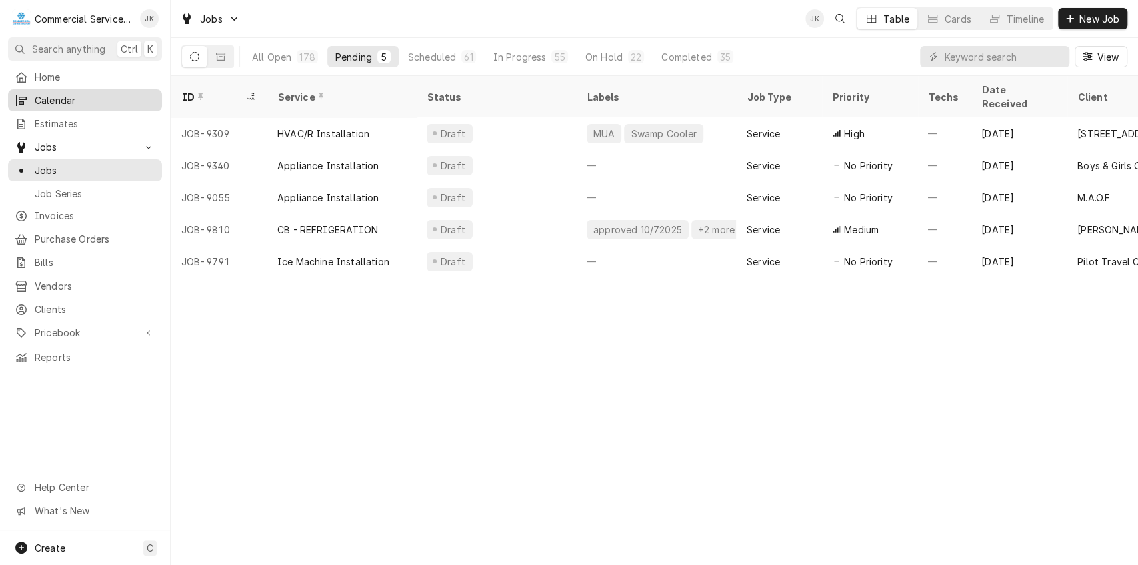 This screenshot has width=1138, height=565. What do you see at coordinates (779, 97) in the screenshot?
I see `div: Job Type` at bounding box center [779, 97].